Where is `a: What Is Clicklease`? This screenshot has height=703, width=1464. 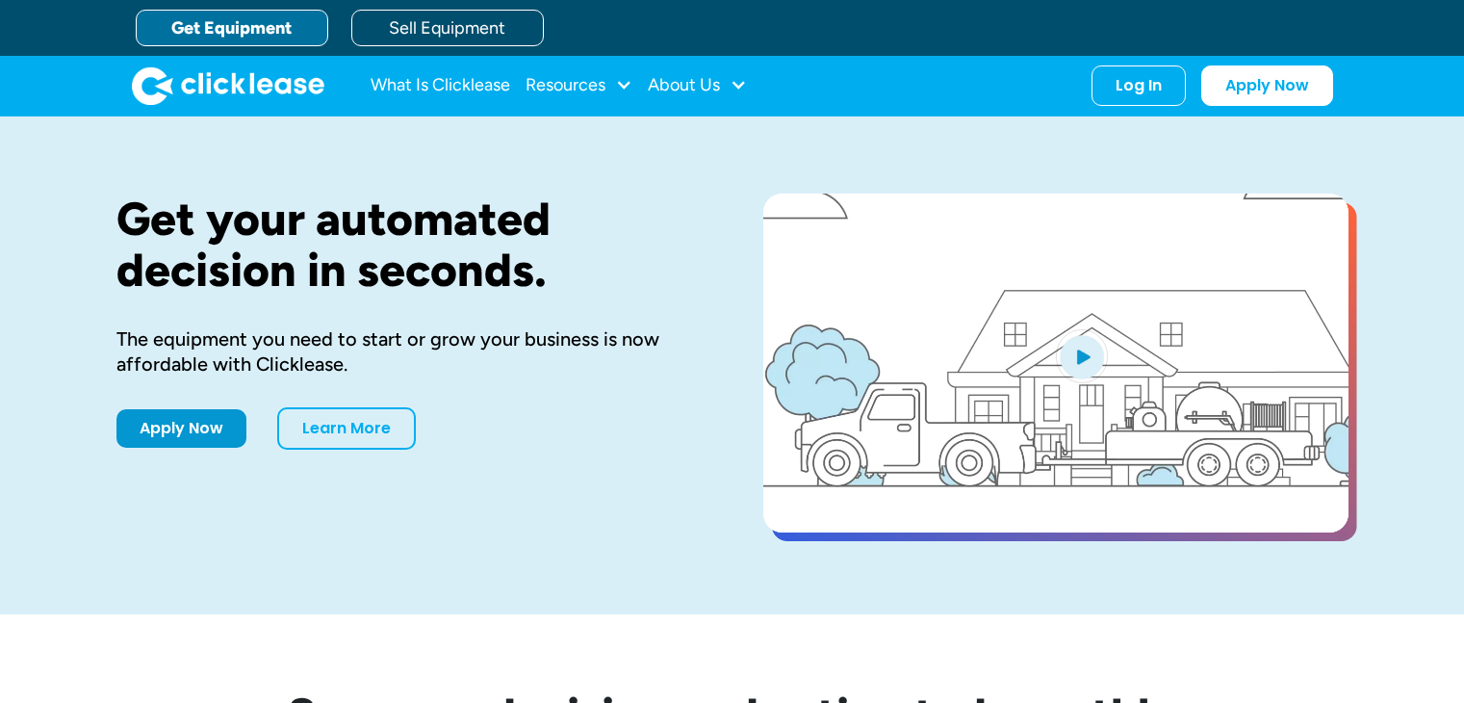 a: What Is Clicklease is located at coordinates (440, 86).